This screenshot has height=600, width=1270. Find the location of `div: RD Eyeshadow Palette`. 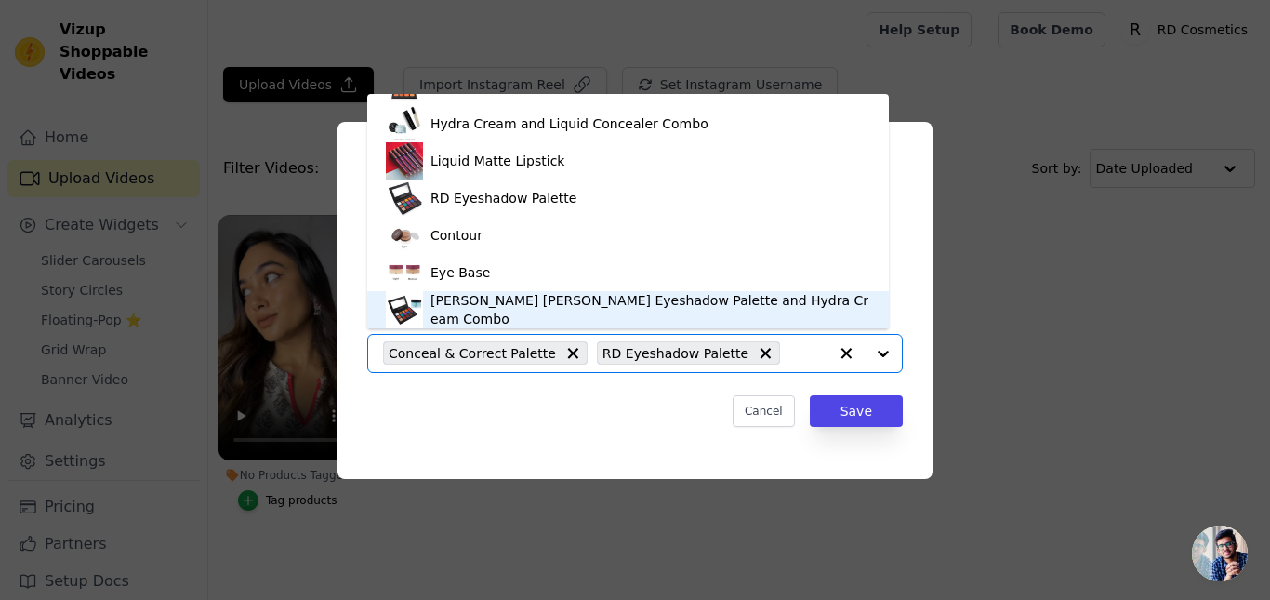

div: RD Eyeshadow Palette is located at coordinates (503, 198).